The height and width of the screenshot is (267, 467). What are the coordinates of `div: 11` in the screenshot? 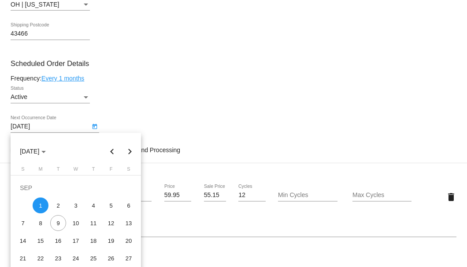 It's located at (93, 223).